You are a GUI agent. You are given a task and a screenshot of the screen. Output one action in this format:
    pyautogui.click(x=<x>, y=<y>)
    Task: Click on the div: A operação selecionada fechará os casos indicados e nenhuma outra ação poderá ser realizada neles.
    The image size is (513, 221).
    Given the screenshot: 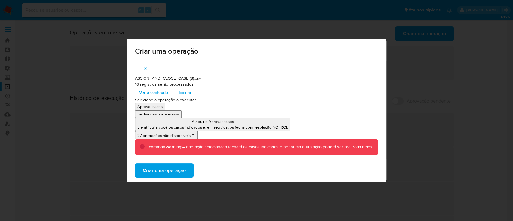 What is the action you would take?
    pyautogui.click(x=261, y=147)
    